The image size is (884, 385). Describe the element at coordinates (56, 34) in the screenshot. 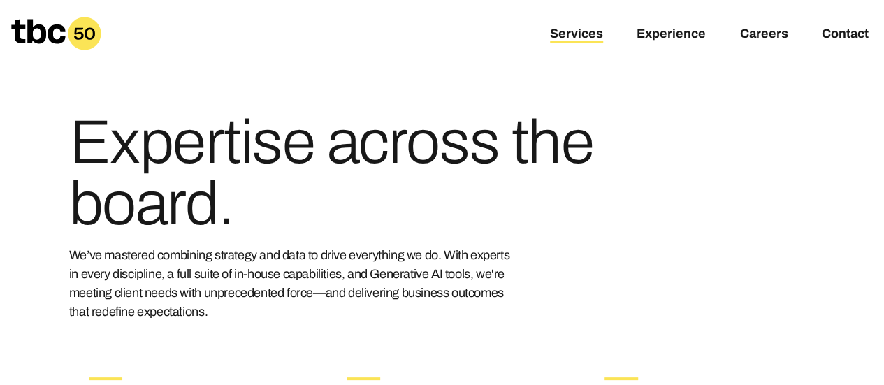

I see `a: Homepage` at that location.